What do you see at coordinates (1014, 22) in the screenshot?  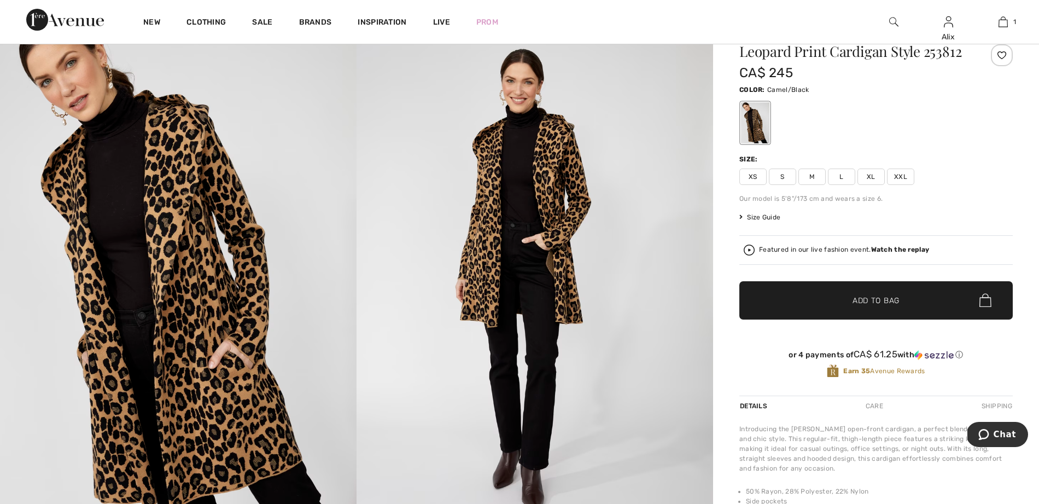 I see `span: 1` at bounding box center [1014, 22].